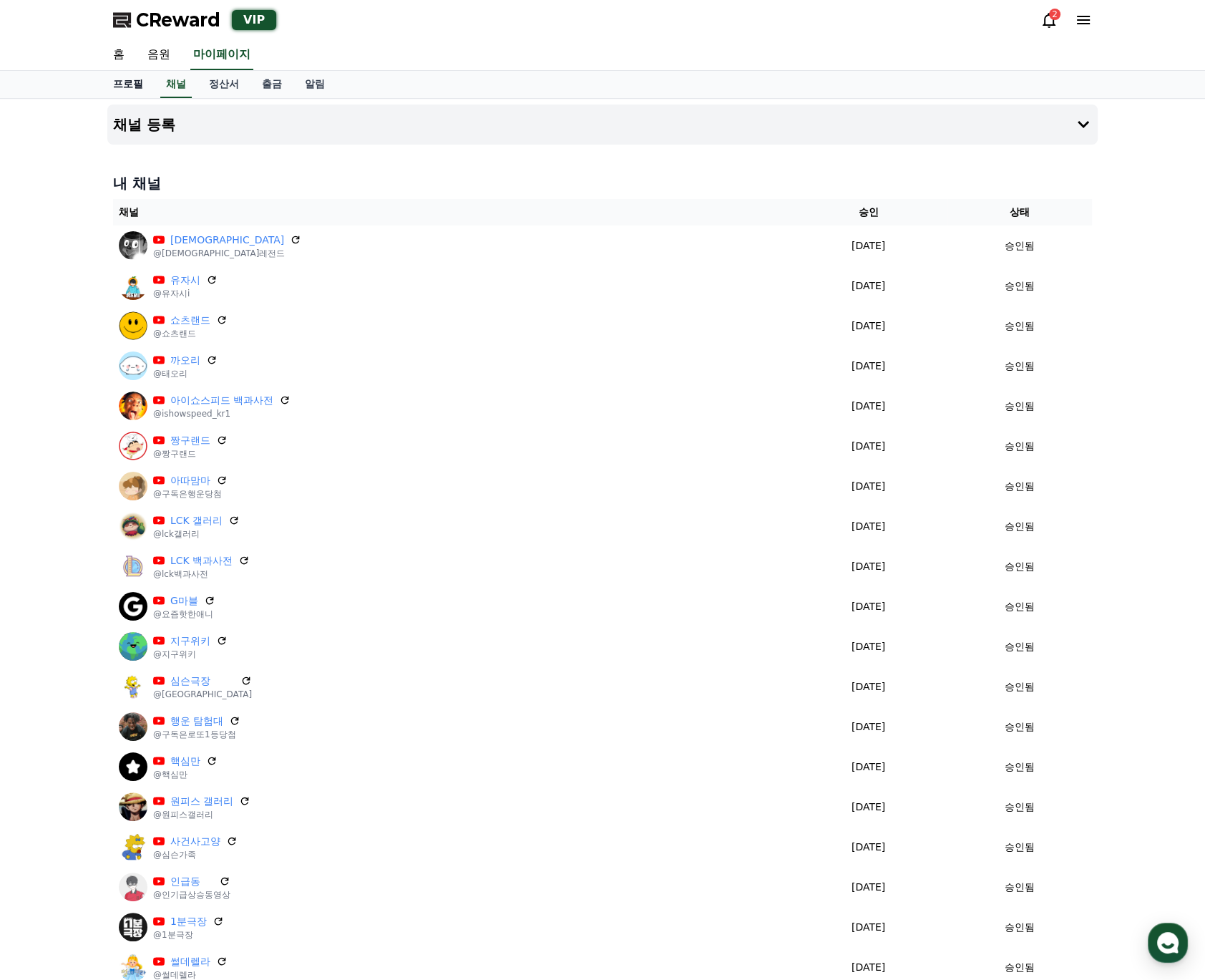 The height and width of the screenshot is (980, 1205). What do you see at coordinates (190, 441) in the screenshot?
I see `a: 짱구랜드` at bounding box center [190, 441].